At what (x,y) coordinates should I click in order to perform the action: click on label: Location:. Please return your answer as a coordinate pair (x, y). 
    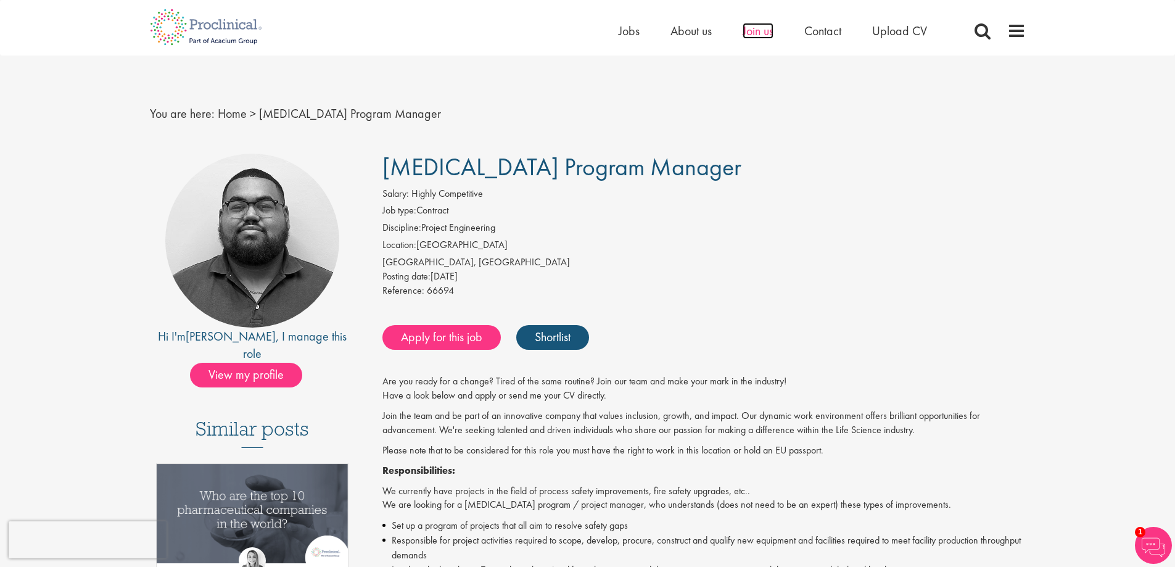
    Looking at the image, I should click on (399, 245).